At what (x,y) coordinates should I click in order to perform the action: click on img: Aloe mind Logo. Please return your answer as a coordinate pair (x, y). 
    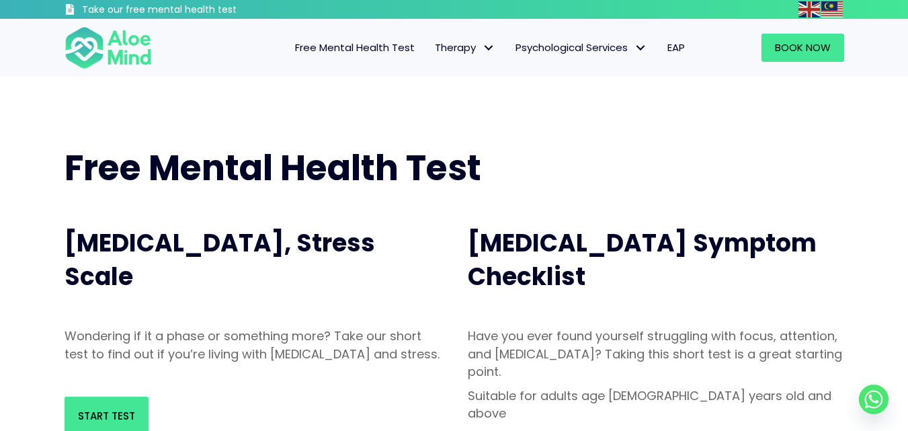
    Looking at the image, I should click on (108, 48).